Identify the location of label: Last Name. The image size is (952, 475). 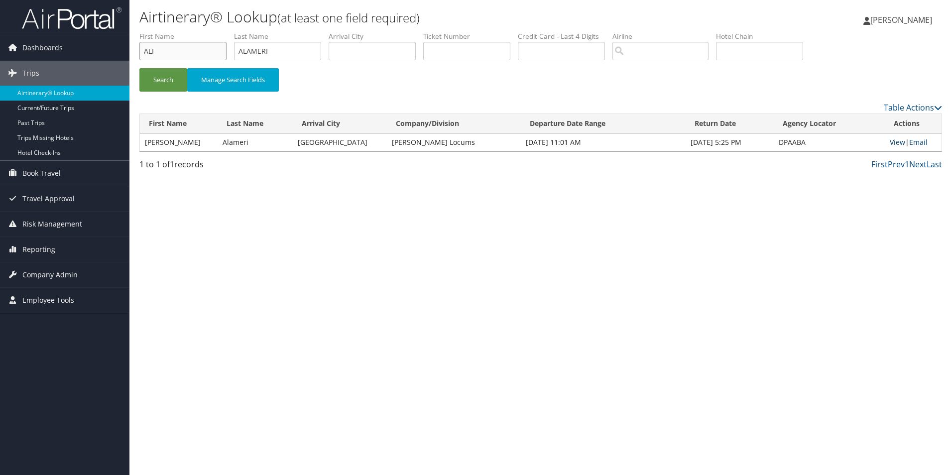
(281, 36).